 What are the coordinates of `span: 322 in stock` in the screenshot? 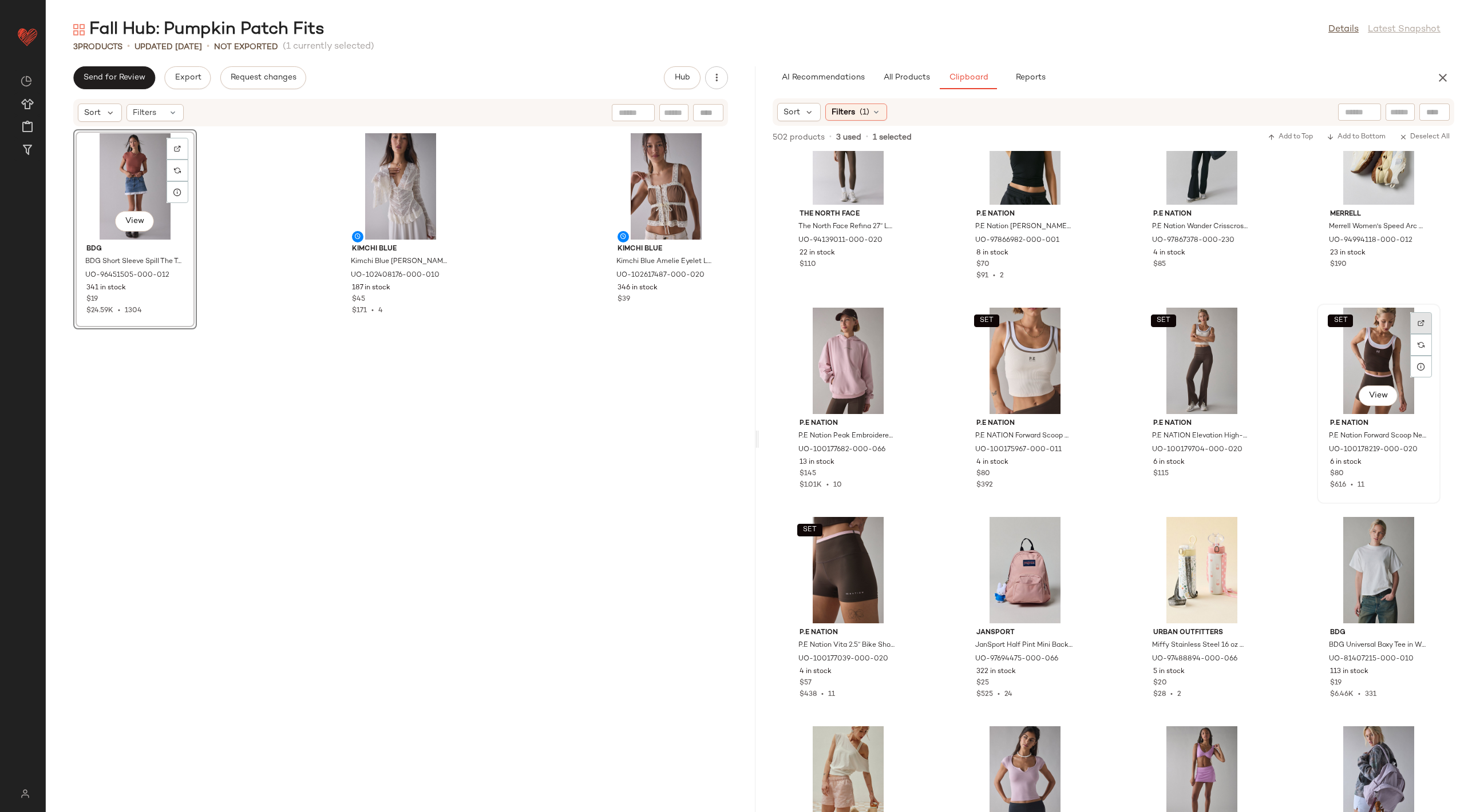 It's located at (996, 672).